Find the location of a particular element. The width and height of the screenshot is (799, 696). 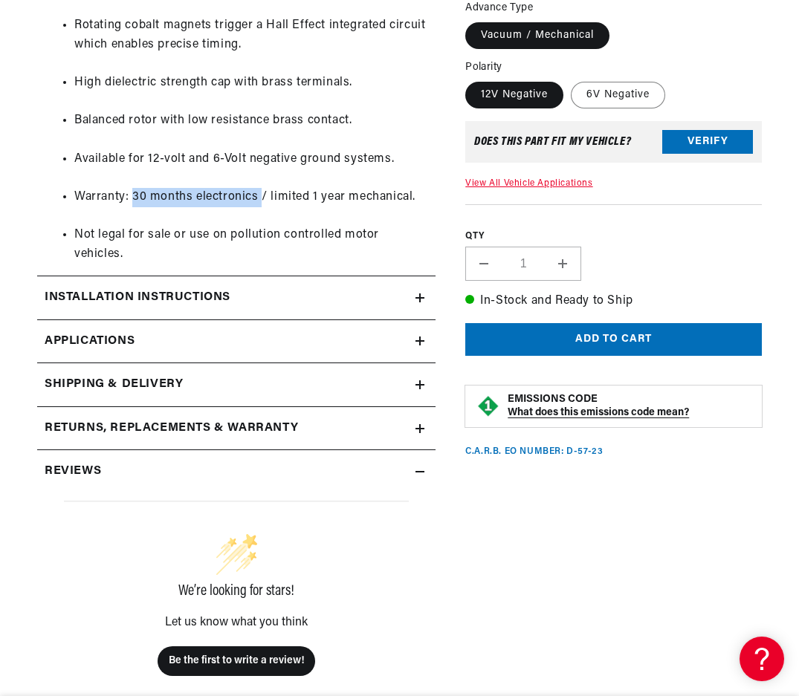

li: Available for 12-volt and 6-Volt negative ground systems. is located at coordinates (251, 169).